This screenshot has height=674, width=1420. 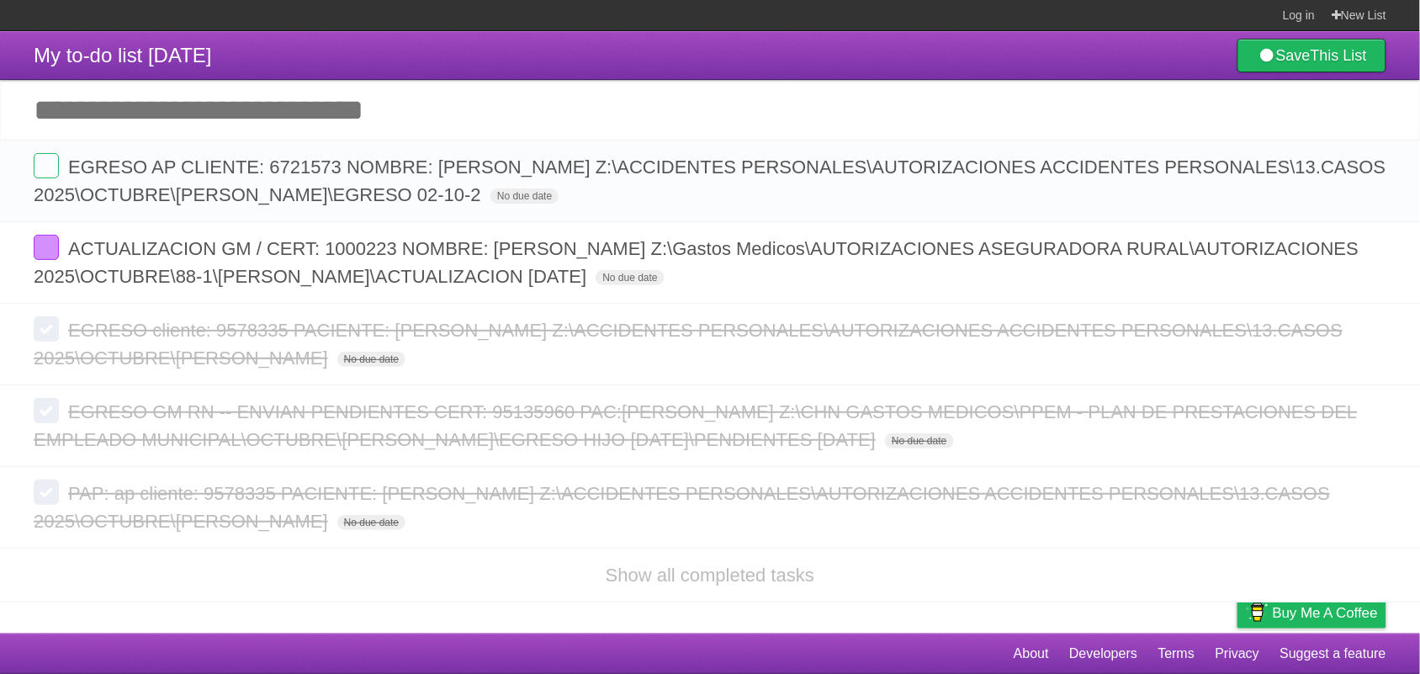 What do you see at coordinates (1177, 654) in the screenshot?
I see `a: Terms` at bounding box center [1177, 654].